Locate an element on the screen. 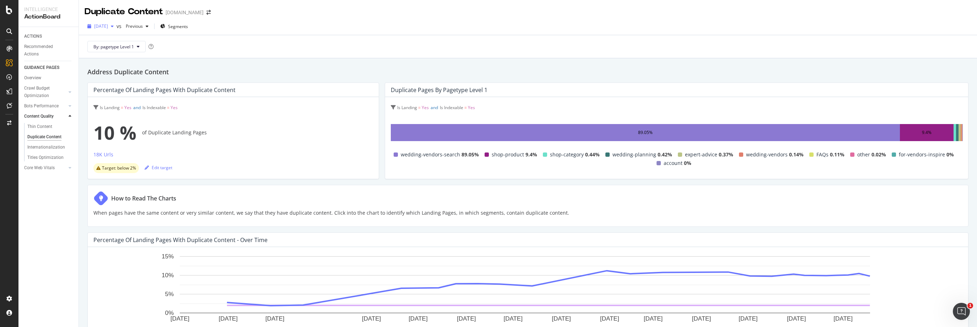 Image resolution: width=977 pixels, height=327 pixels. a: Crawl Budget Optimization is located at coordinates (45, 92).